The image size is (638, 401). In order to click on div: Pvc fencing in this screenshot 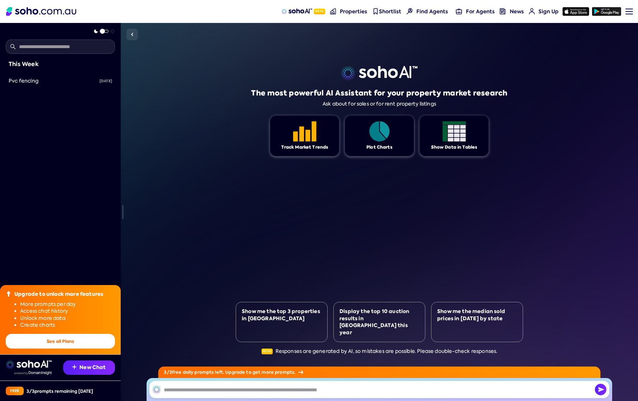, I will do `click(52, 81)`.